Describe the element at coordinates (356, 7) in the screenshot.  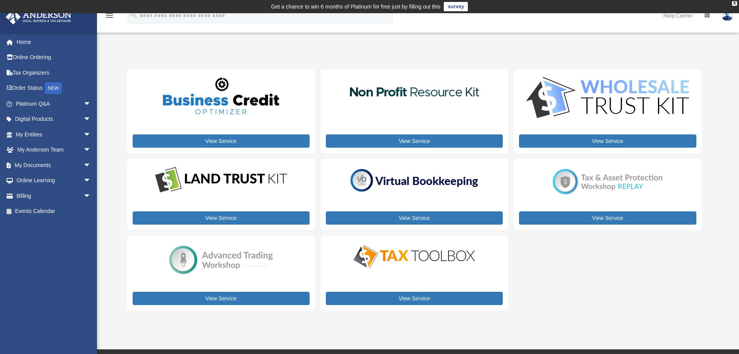
I see `div: Get a chance to win 6 months of Platinum for free just by filling out this` at that location.